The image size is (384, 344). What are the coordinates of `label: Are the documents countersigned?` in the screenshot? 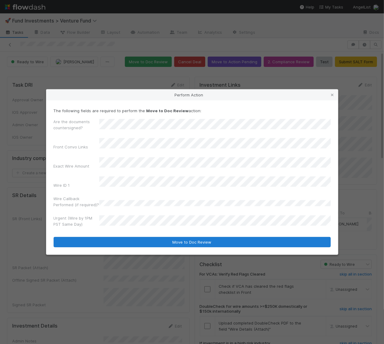 It's located at (76, 125).